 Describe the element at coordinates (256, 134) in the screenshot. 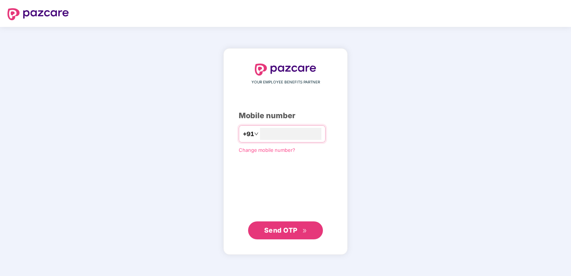

I see `span: down` at that location.